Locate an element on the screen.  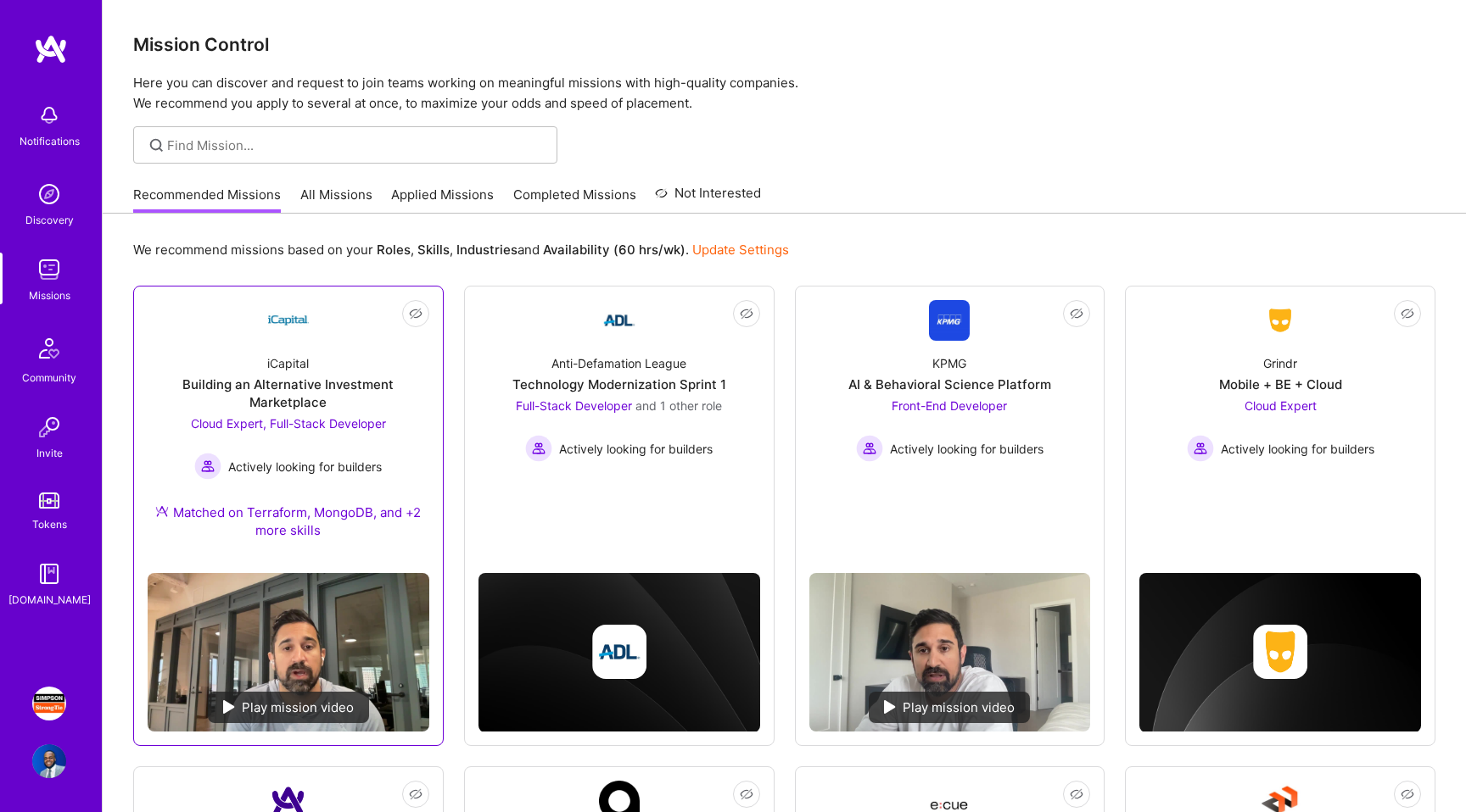
p: We recommend missions based on your , , and . is located at coordinates (460, 250).